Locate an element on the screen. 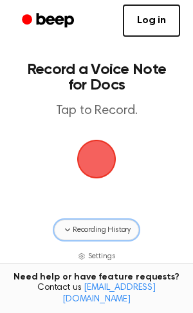  span: Recording History is located at coordinates (102, 230).